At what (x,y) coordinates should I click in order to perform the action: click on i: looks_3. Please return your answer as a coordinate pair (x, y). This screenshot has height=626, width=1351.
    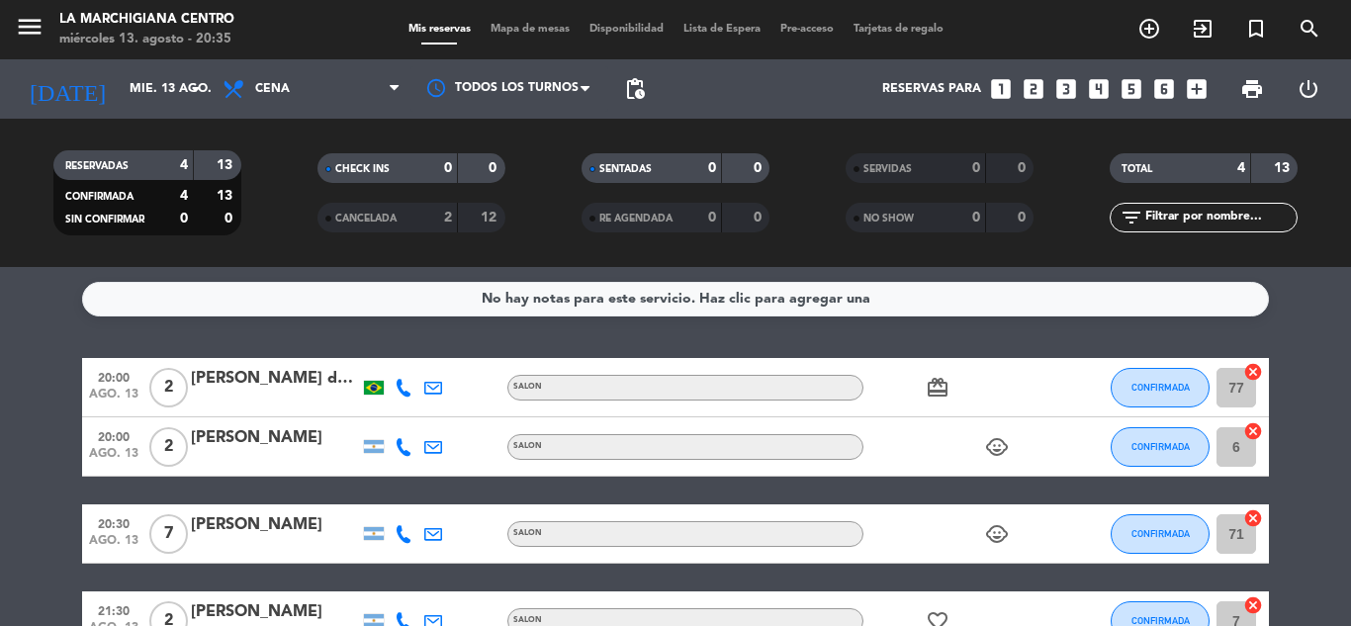
    Looking at the image, I should click on (1066, 89).